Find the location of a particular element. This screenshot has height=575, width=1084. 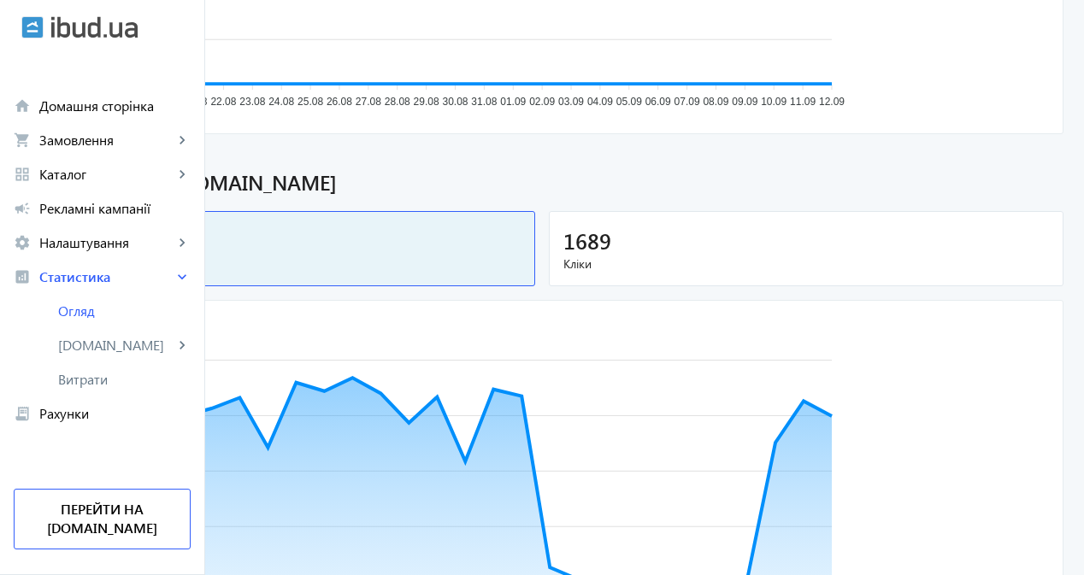

tspan: 02.09 is located at coordinates (542, 102).